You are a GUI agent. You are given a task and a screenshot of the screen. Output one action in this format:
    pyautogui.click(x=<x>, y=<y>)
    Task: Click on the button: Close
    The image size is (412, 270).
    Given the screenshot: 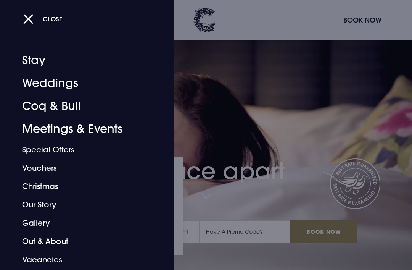 What is the action you would take?
    pyautogui.click(x=43, y=19)
    